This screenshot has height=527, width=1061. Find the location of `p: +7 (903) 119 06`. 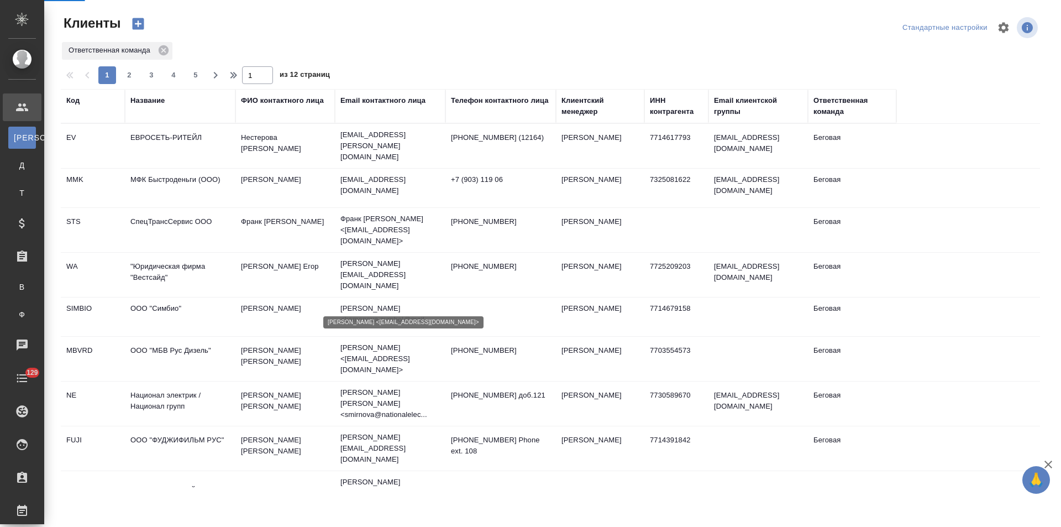

p: +7 (903) 119 06 is located at coordinates (501, 180).